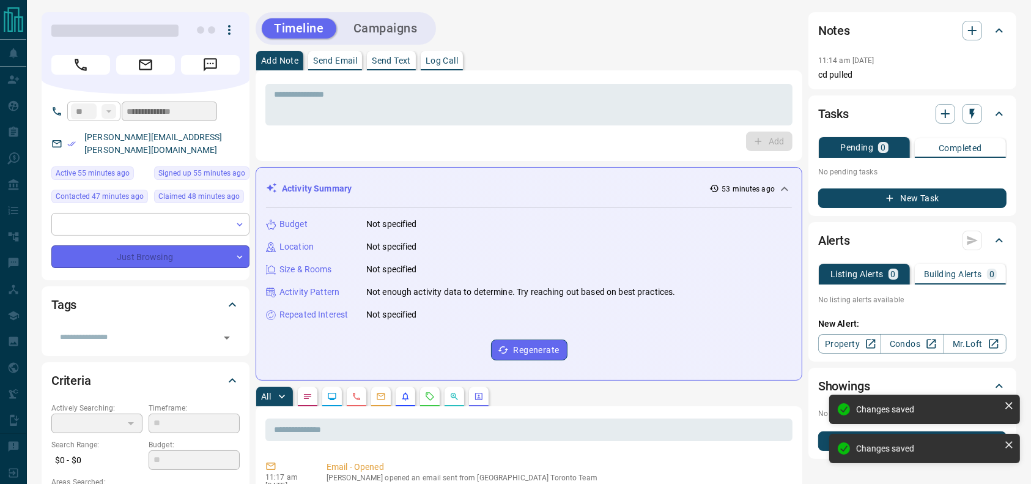 Image resolution: width=1031 pixels, height=484 pixels. What do you see at coordinates (834, 31) in the screenshot?
I see `h2: Notes` at bounding box center [834, 31].